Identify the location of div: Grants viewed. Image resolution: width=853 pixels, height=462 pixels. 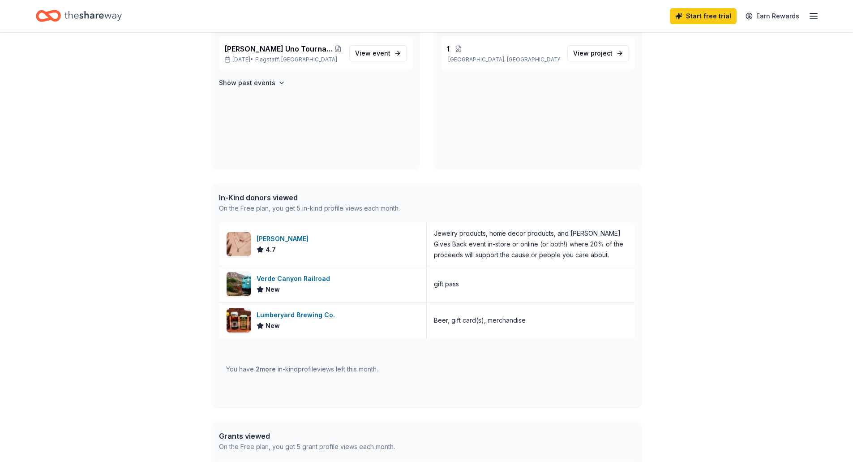
(307, 436).